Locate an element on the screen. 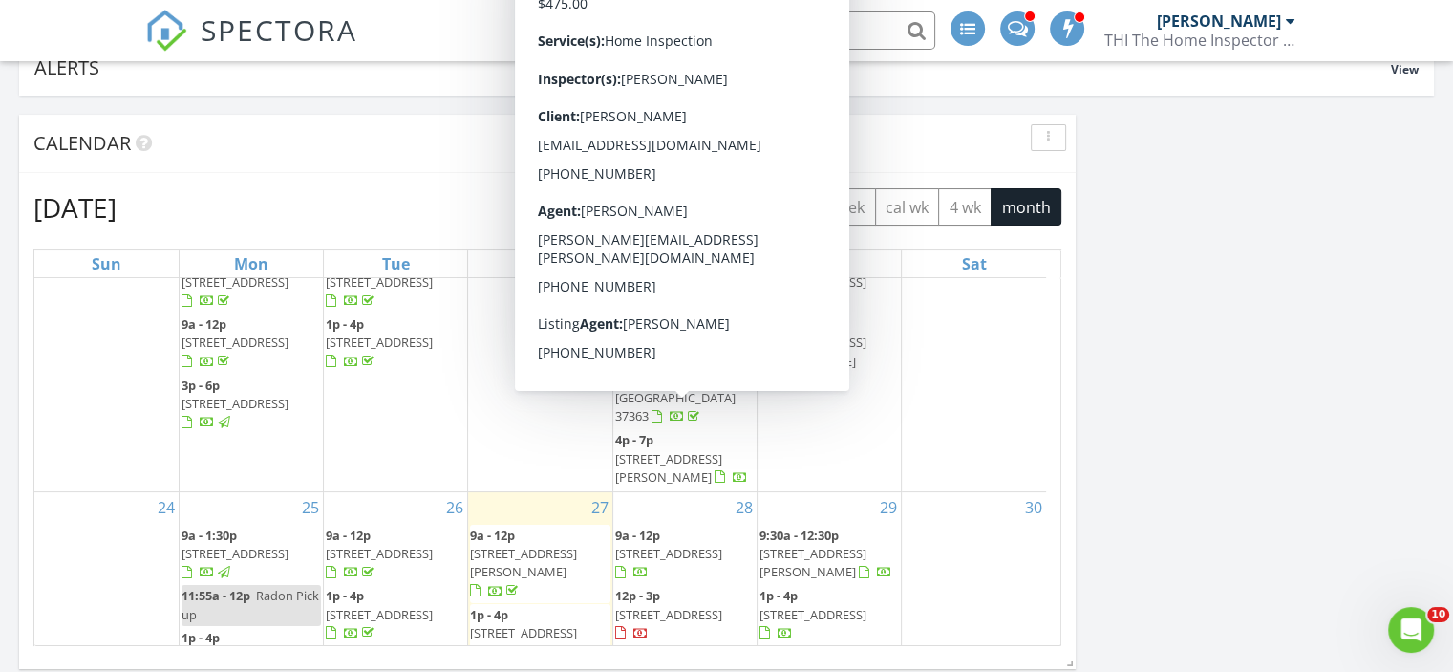 This screenshot has height=672, width=1453. button: Next month is located at coordinates (695, 206).